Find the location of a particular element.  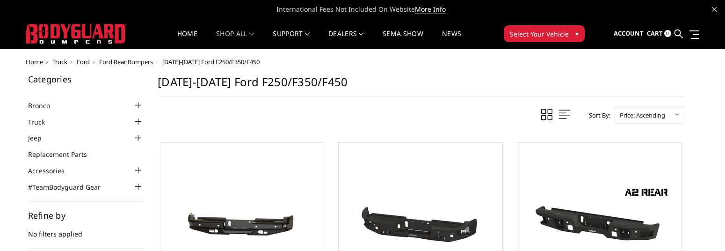

span: Truck is located at coordinates (60, 62).